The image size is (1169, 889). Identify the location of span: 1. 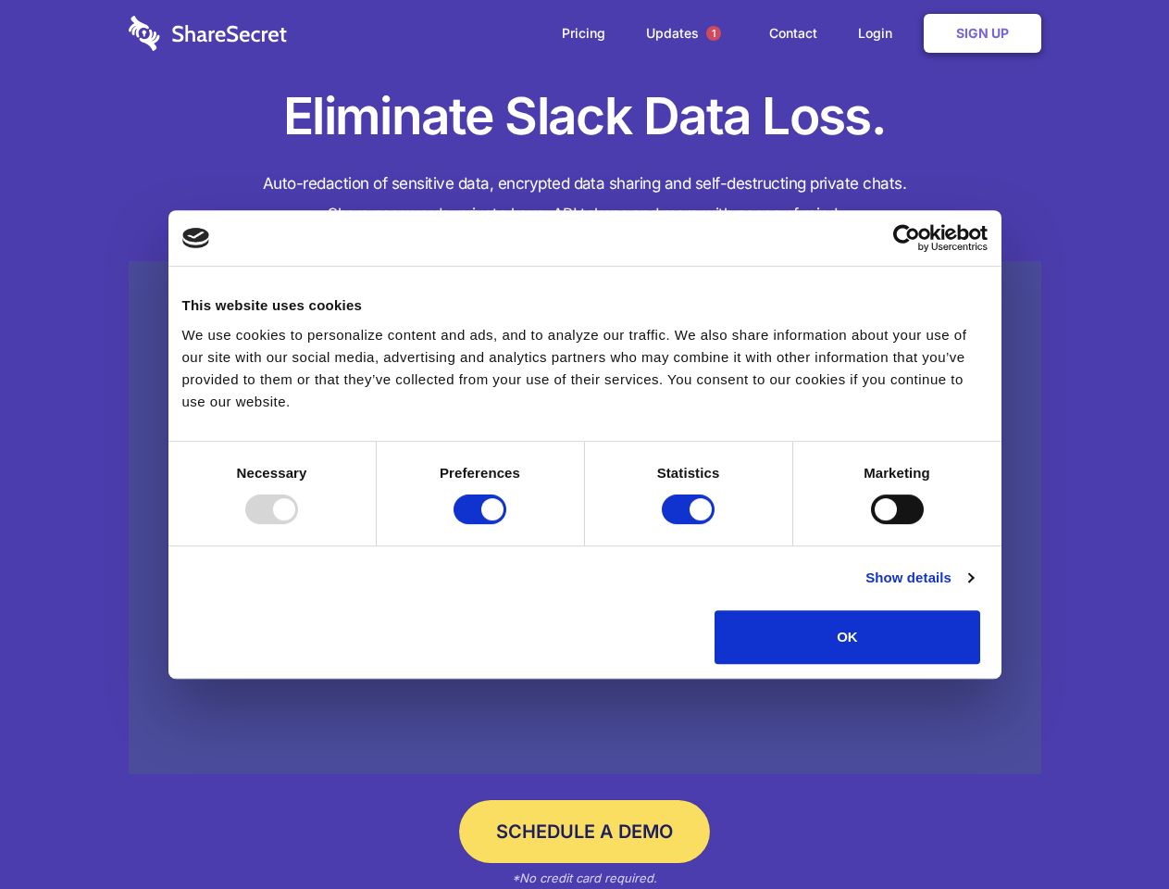
(714, 33).